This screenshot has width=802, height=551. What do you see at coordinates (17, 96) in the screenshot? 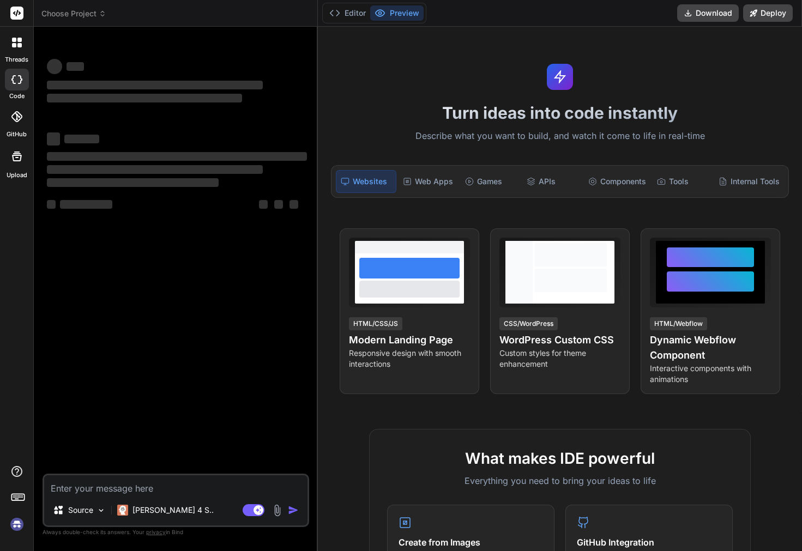
I see `label: code` at bounding box center [17, 96].